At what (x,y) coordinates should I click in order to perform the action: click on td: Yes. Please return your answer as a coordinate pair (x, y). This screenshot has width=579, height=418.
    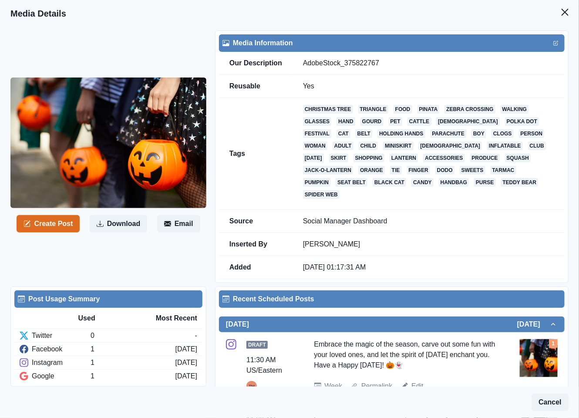
    Looking at the image, I should click on (429, 86).